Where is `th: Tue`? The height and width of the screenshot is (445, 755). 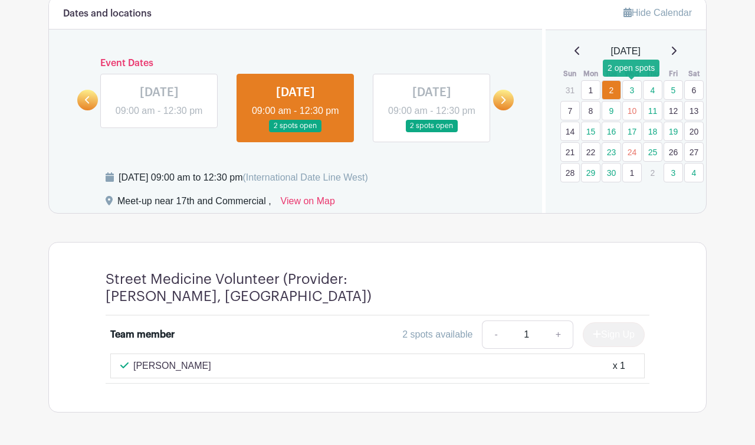
th: Tue is located at coordinates (611, 74).